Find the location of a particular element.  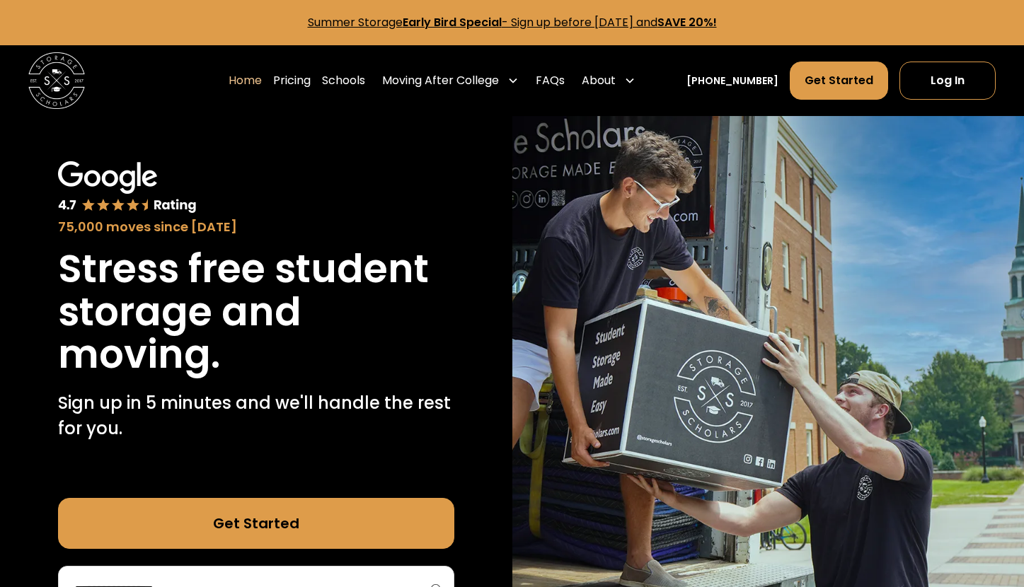

img: Storage Scholars main logo is located at coordinates (57, 81).